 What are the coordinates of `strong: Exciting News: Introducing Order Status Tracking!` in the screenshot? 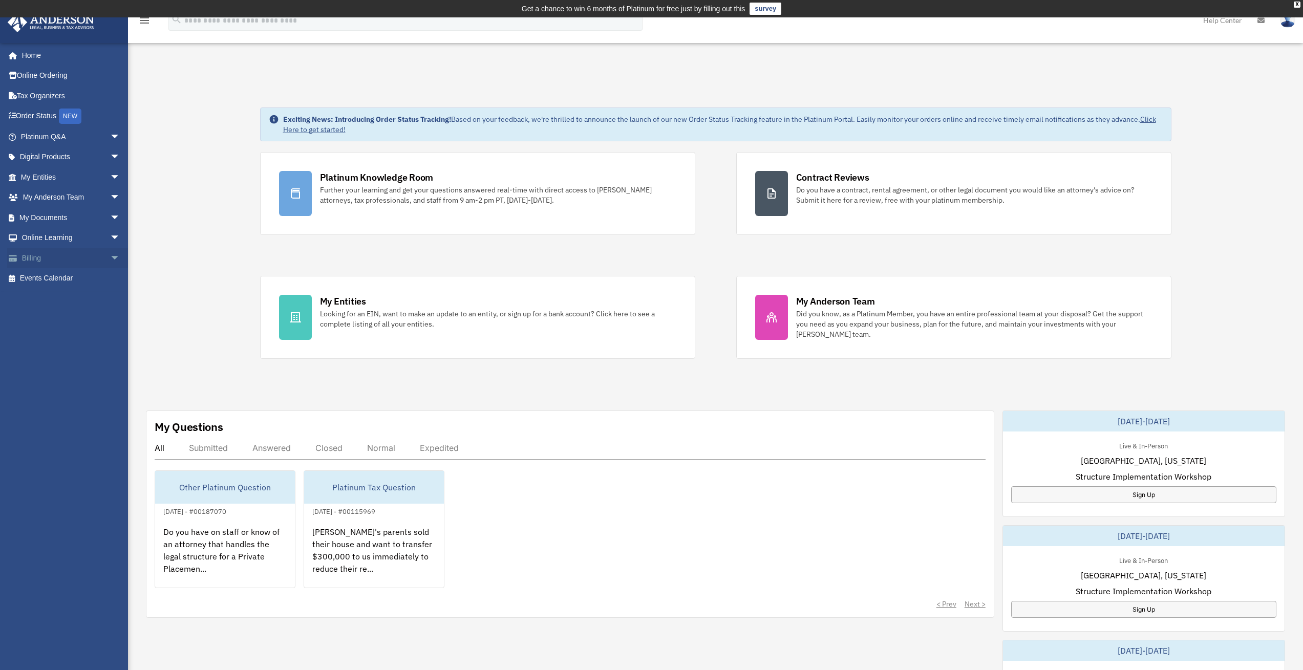 It's located at (367, 119).